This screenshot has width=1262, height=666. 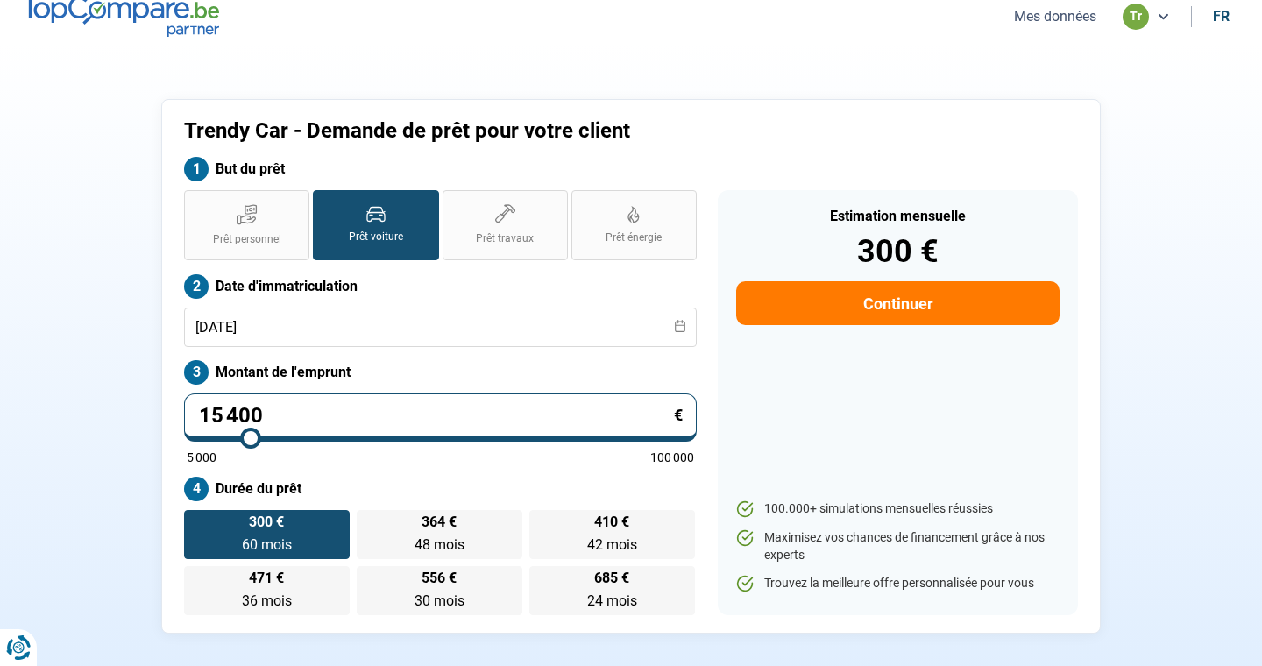 I want to click on h1: Trendy Car - Demande de prêt pour votre client, so click(x=516, y=131).